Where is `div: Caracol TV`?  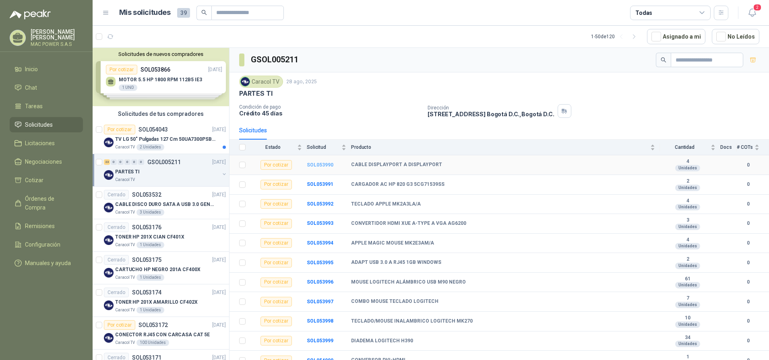 div: Caracol TV is located at coordinates (261, 82).